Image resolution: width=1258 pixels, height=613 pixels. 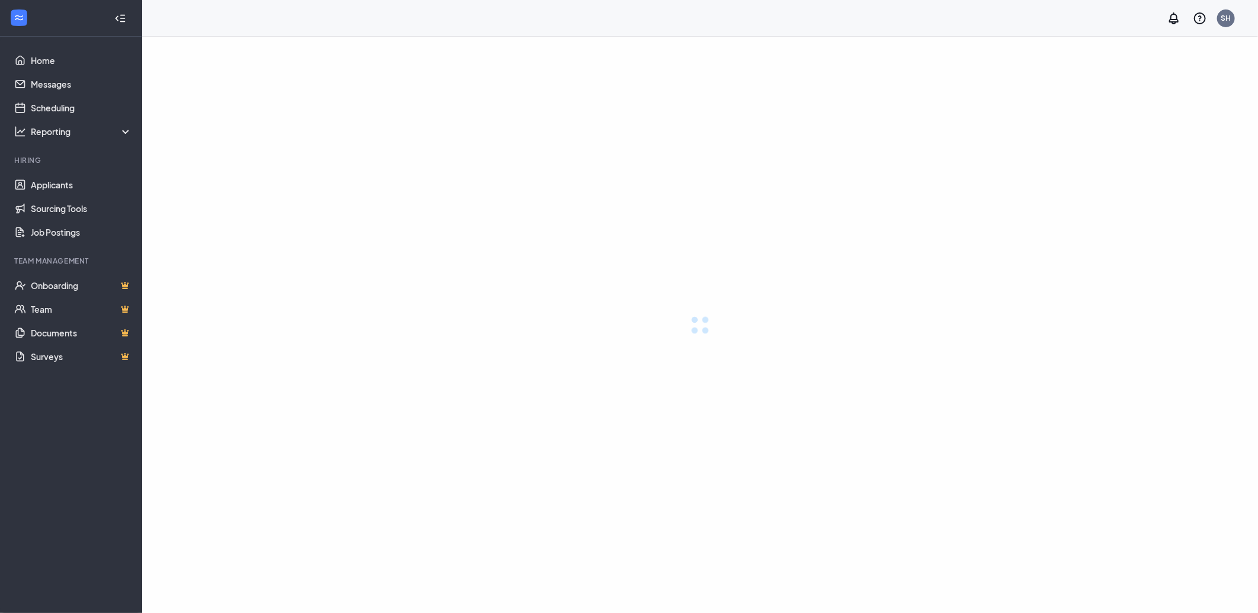 I want to click on a: Applicants, so click(x=81, y=185).